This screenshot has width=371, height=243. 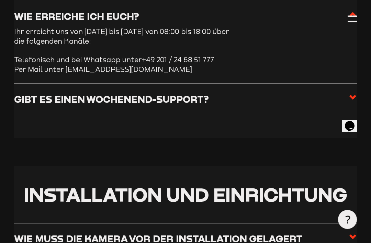 I want to click on h3: Gibt es einen Wochenend-Support?, so click(x=111, y=99).